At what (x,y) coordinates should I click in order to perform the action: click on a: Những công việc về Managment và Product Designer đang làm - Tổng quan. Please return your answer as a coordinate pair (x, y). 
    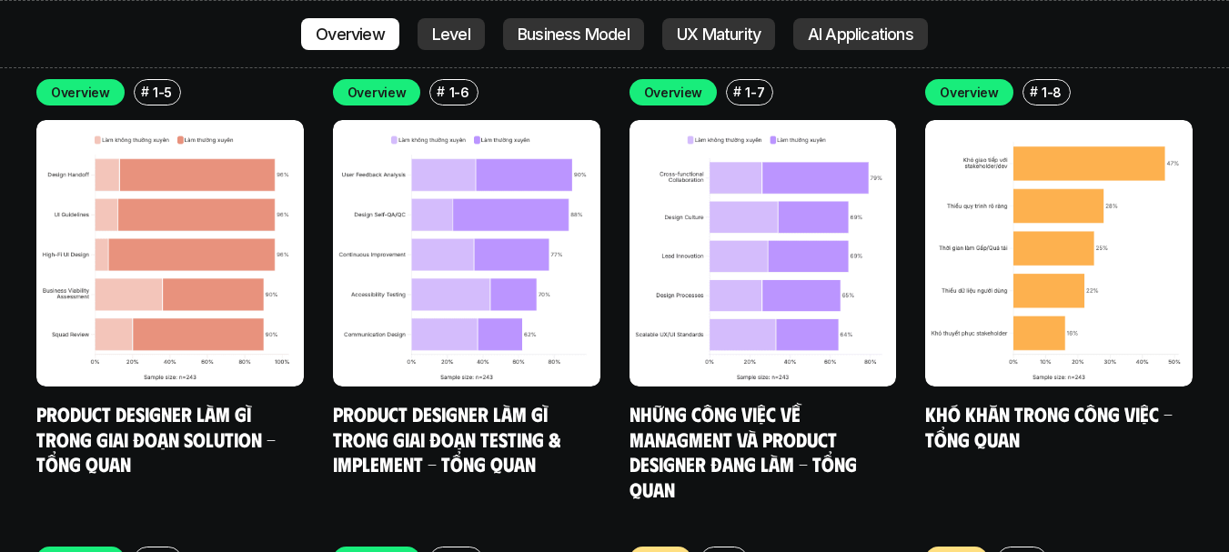
    Looking at the image, I should click on (745, 451).